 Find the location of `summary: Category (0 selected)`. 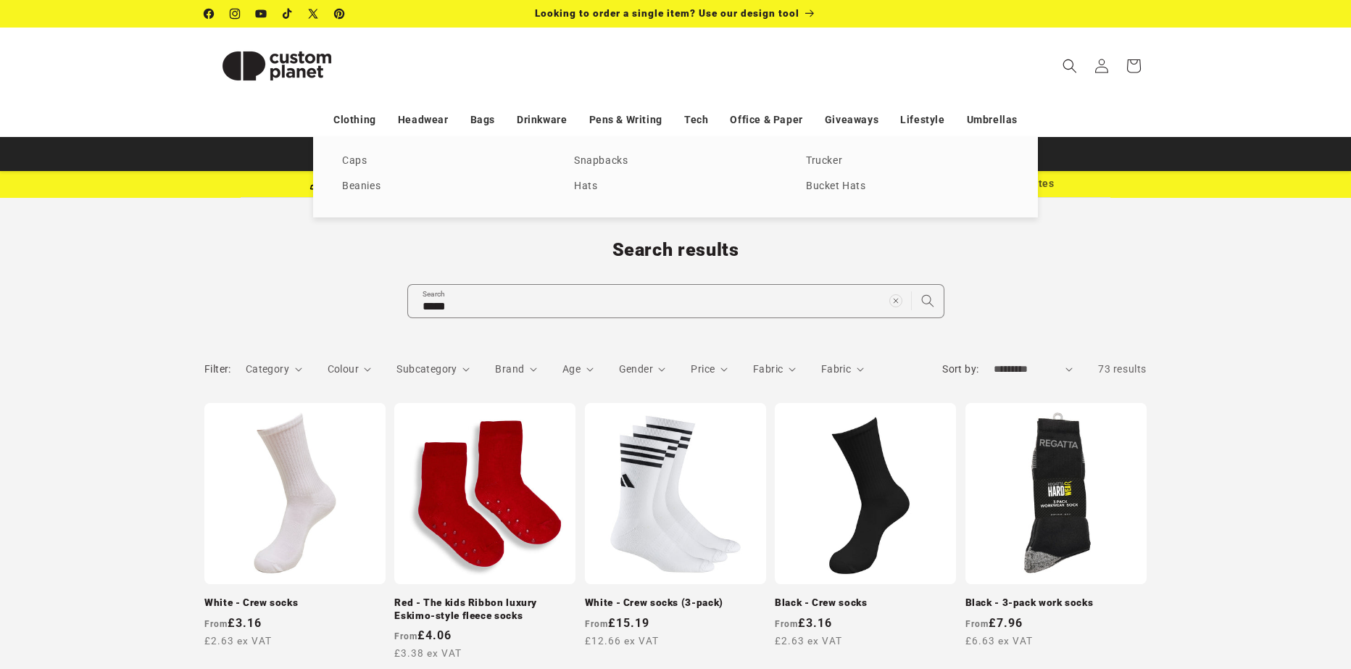

summary: Category (0 selected) is located at coordinates (274, 369).